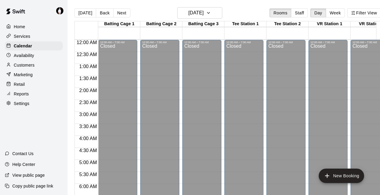  What do you see at coordinates (87, 42) in the screenshot?
I see `span: 12:00 AM` at bounding box center [87, 42].